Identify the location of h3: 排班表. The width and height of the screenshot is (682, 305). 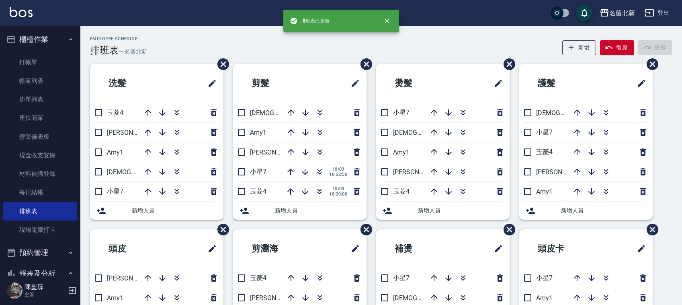
(104, 50).